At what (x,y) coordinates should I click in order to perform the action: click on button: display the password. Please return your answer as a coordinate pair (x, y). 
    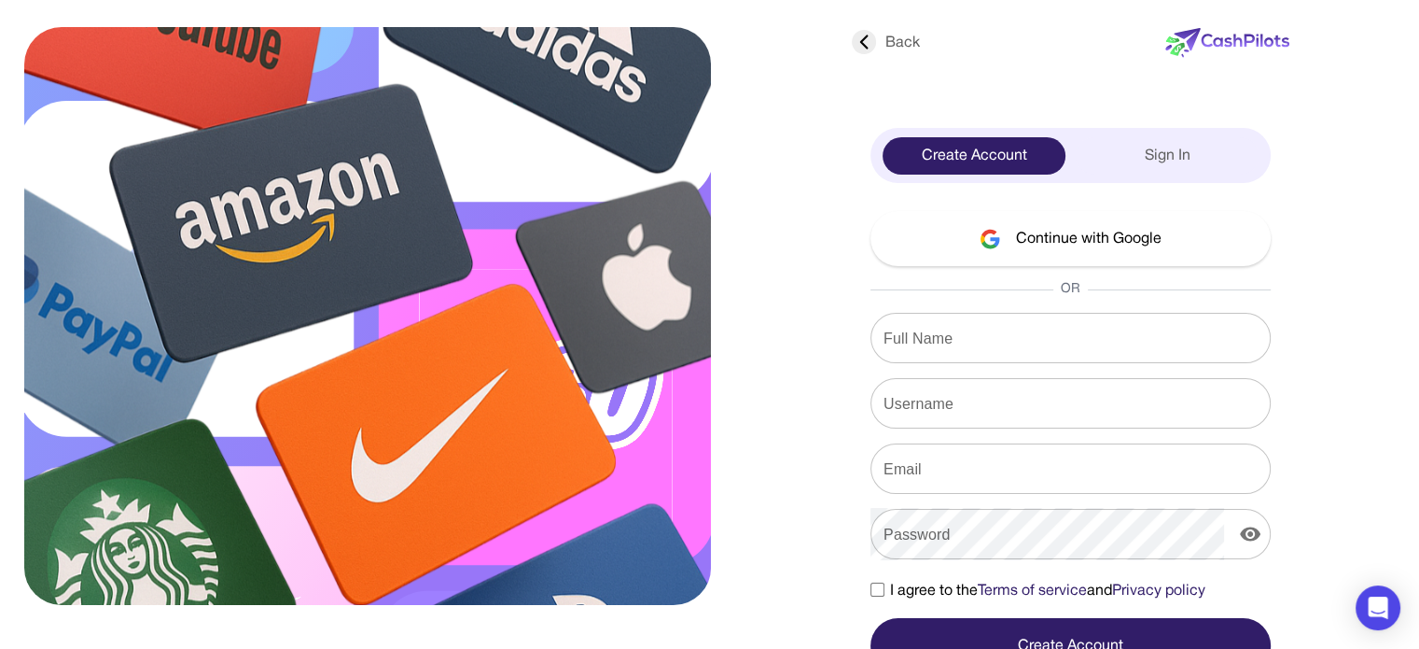
    Looking at the image, I should click on (1250, 534).